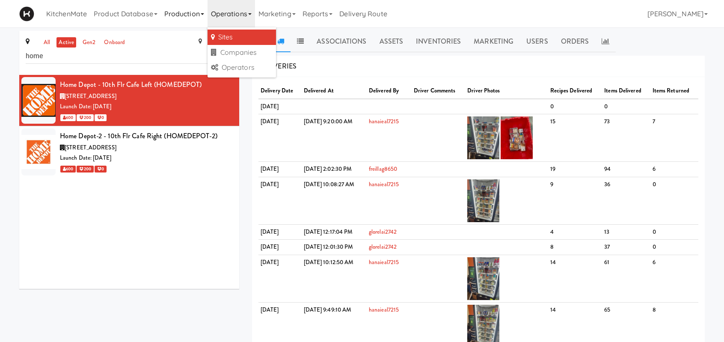 The image size is (724, 342). Describe the element at coordinates (626, 232) in the screenshot. I see `td: 13` at that location.